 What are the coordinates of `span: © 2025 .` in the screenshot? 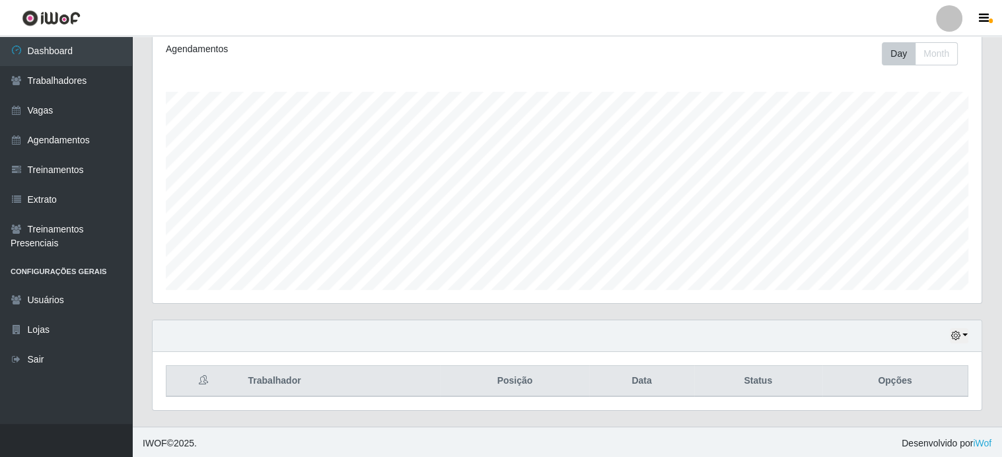 It's located at (170, 443).